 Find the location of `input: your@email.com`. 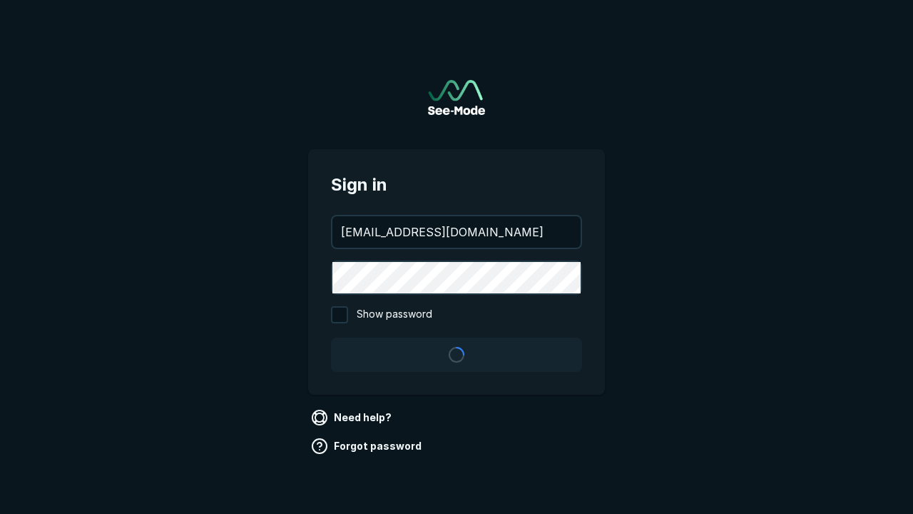

input: your@email.com is located at coordinates (457, 232).